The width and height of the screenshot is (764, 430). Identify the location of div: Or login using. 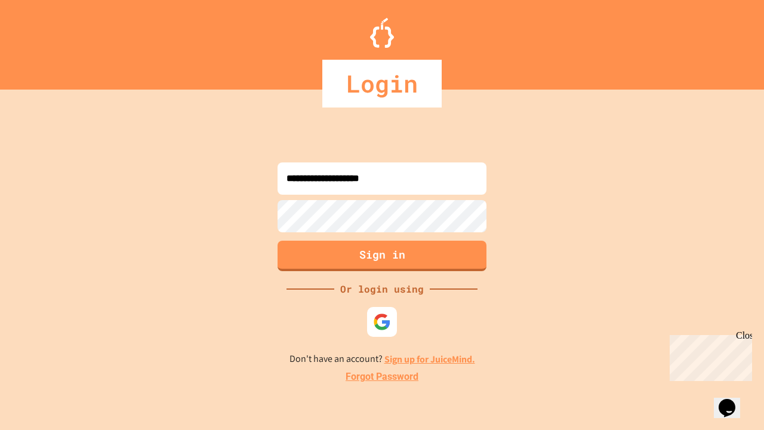
(382, 289).